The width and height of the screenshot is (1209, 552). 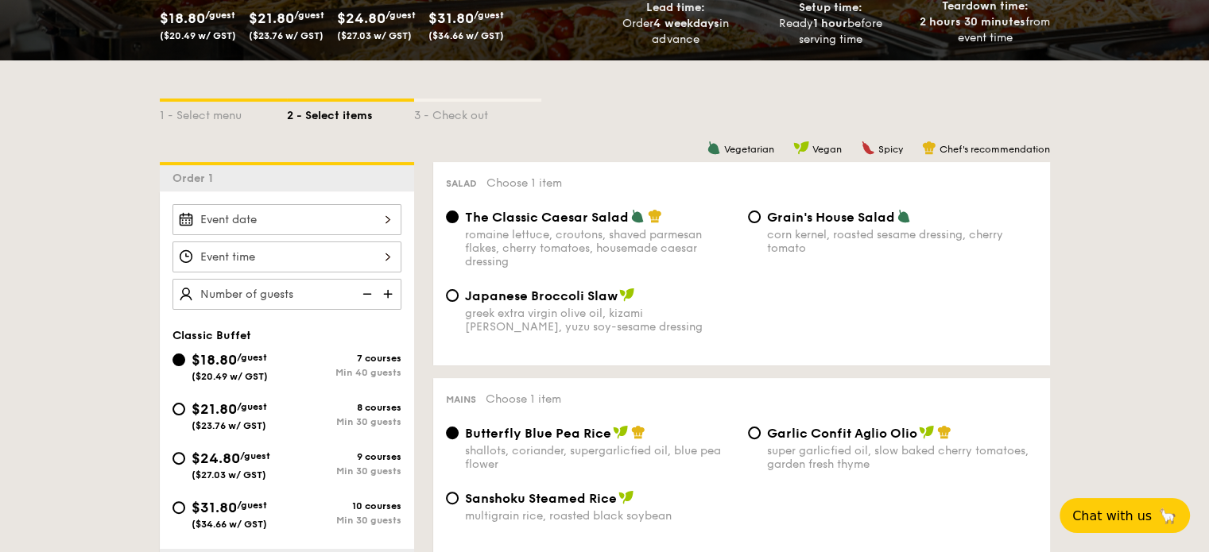 What do you see at coordinates (827, 149) in the screenshot?
I see `span: Vegan` at bounding box center [827, 149].